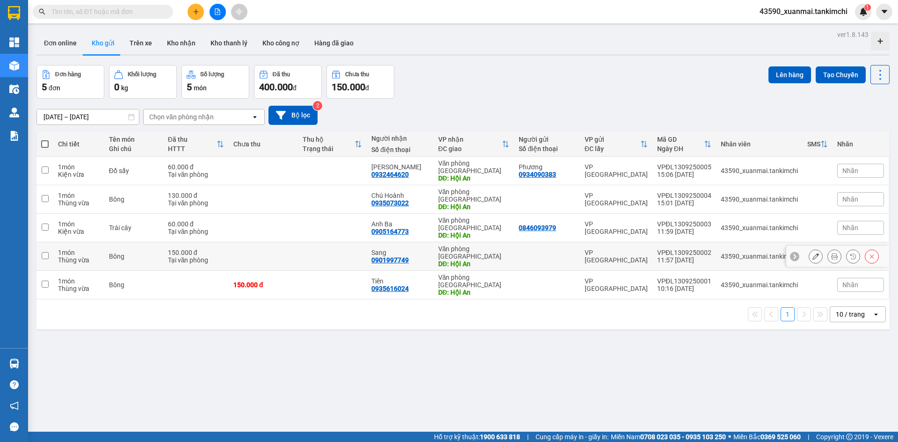  What do you see at coordinates (281, 43) in the screenshot?
I see `button: Kho công nợ` at bounding box center [281, 43].